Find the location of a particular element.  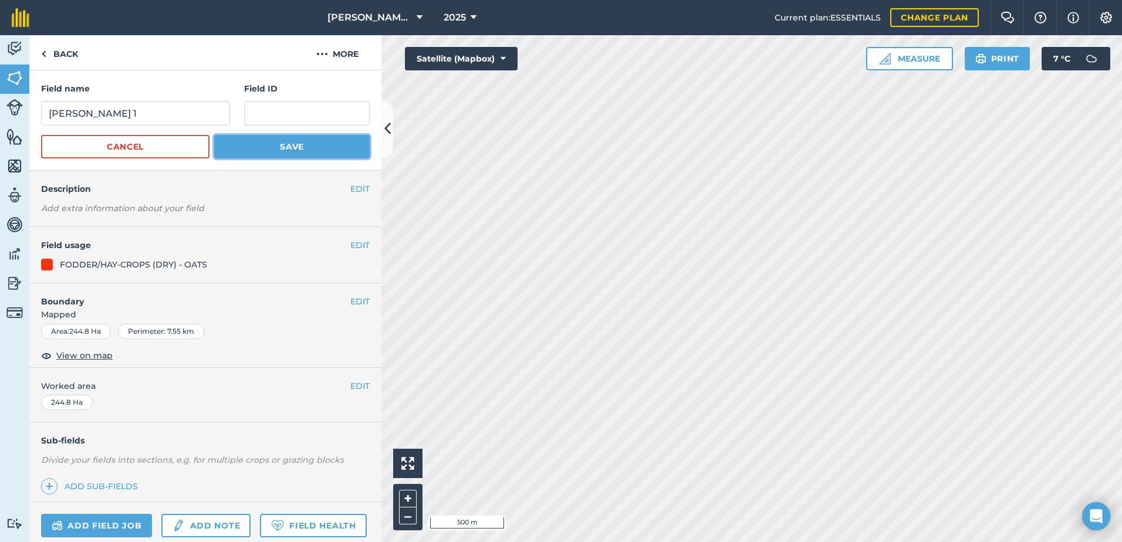

img: svg+xml;base64,PHN2ZyB4bWxucz0iaHR0cDovL3d3dy53My5vcmcvMjAwMC9zdmciIHdpZHRoPSIxNyIgaGVpZ2h0PSIxNy... is located at coordinates (1073, 18).